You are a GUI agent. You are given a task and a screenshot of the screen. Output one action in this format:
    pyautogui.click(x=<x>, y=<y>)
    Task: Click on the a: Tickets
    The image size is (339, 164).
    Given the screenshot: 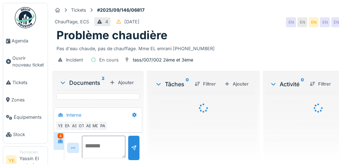 What is the action you would take?
    pyautogui.click(x=25, y=82)
    